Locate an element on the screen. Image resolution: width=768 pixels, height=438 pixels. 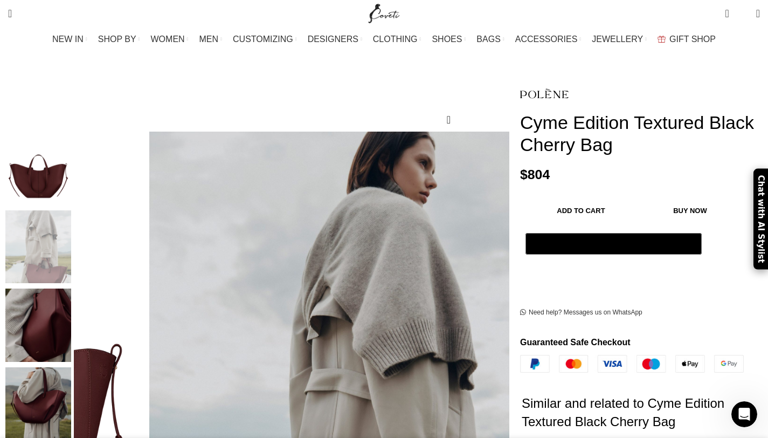
a: CUSTOMIZING is located at coordinates (265, 39).